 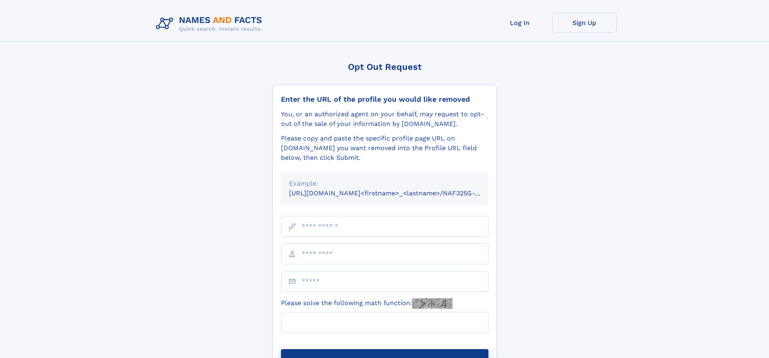 I want to click on div: Opt Out Request, so click(x=385, y=67).